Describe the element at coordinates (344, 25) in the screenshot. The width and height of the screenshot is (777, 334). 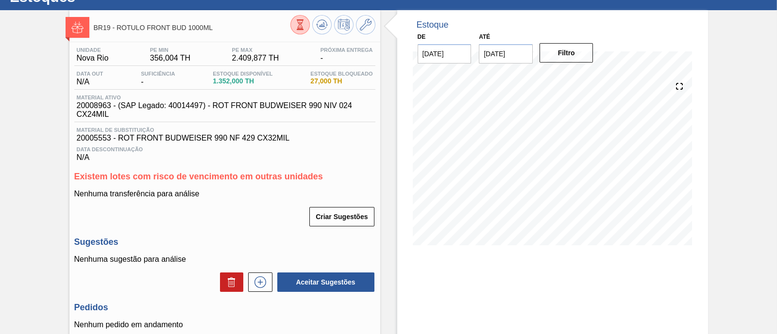
I see `button: Programar Estoque` at that location.